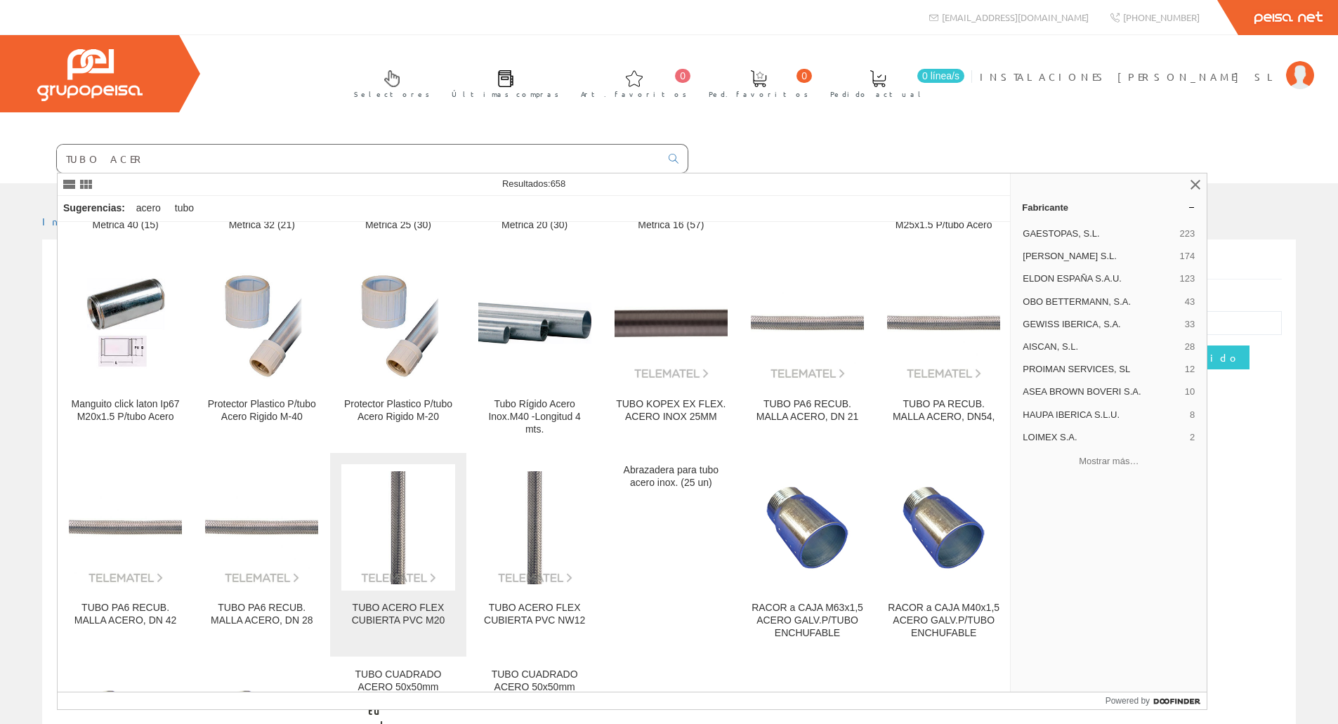  Describe the element at coordinates (671, 350) in the screenshot. I see `a: TUBO KOPEX EX FLEX. ACERO INOX 25MM TUBO KOPEX EX FLEX. ACERO INOX 25MM` at that location.